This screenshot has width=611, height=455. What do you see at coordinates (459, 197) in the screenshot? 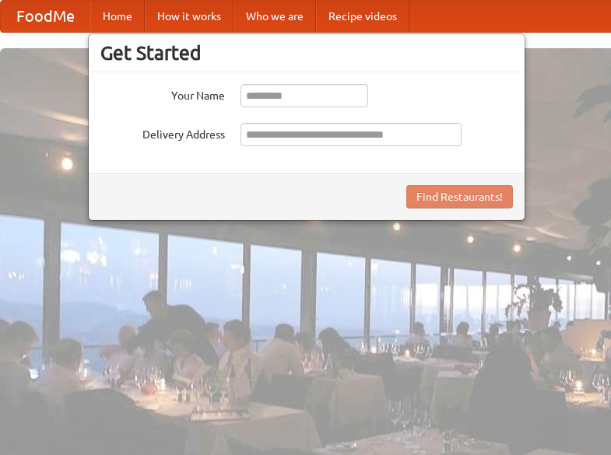
I see `button: Find Restaurants!` at bounding box center [459, 197].